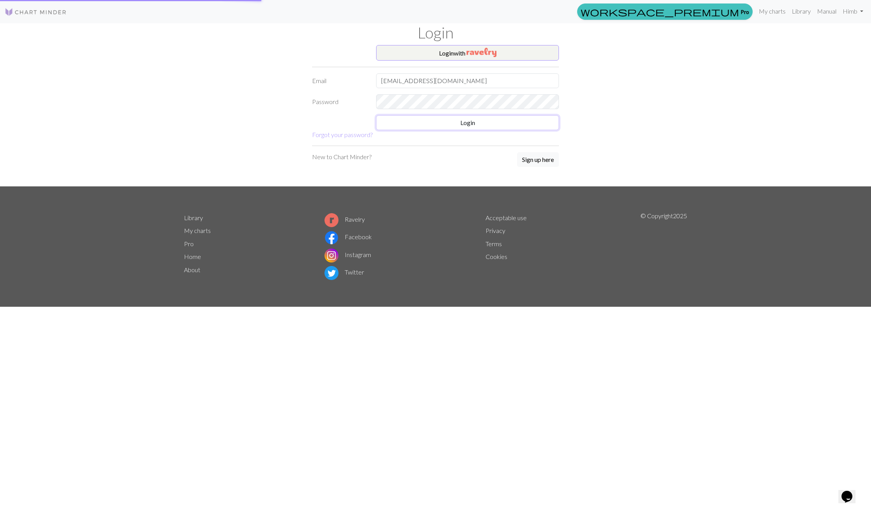  Describe the element at coordinates (345, 219) in the screenshot. I see `a: Ravelry` at that location.